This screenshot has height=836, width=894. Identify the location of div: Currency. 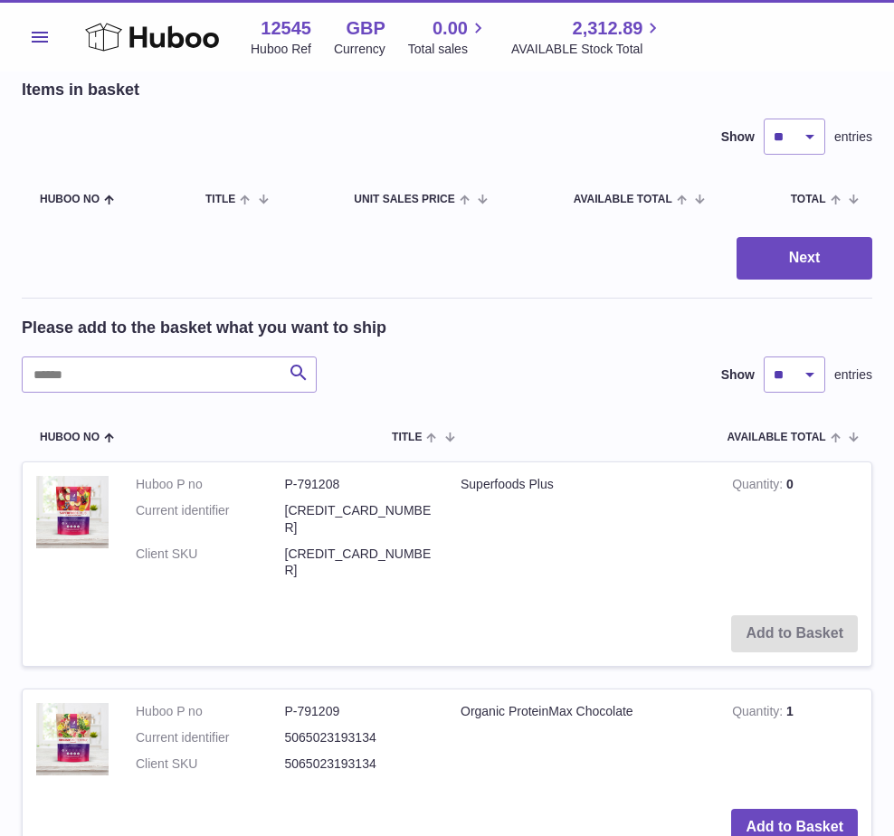
(359, 49).